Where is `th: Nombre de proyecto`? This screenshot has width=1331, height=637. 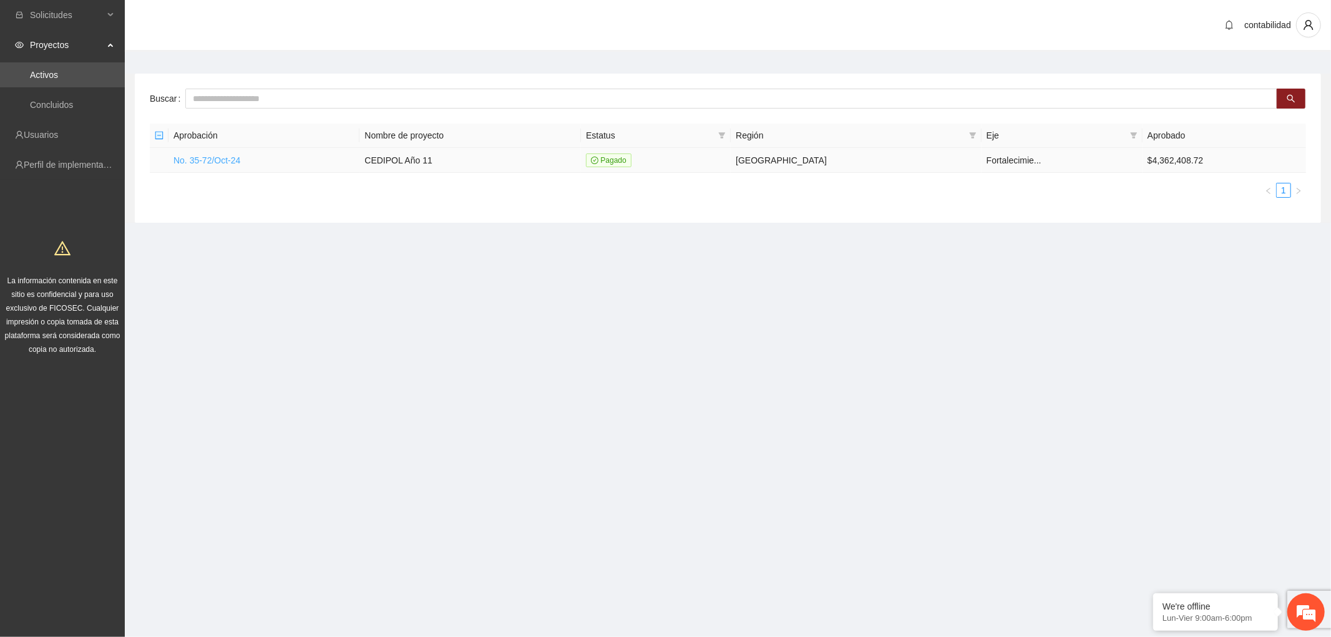 th: Nombre de proyecto is located at coordinates (470, 135).